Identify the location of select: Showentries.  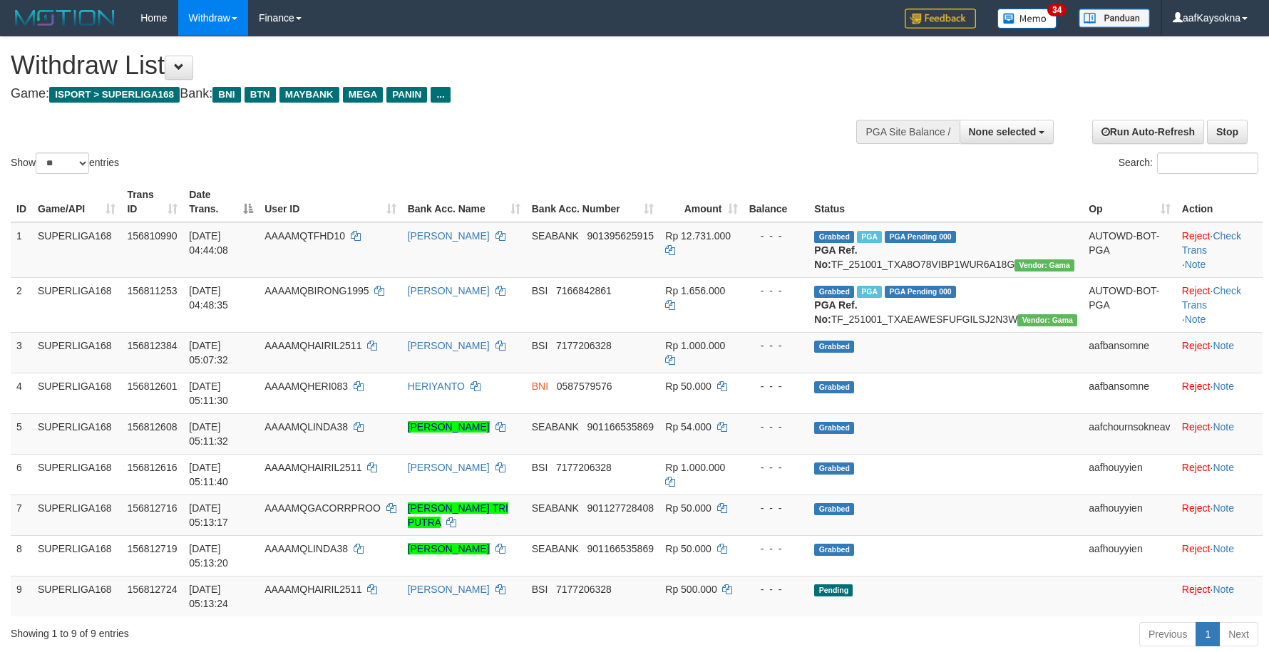
(62, 163).